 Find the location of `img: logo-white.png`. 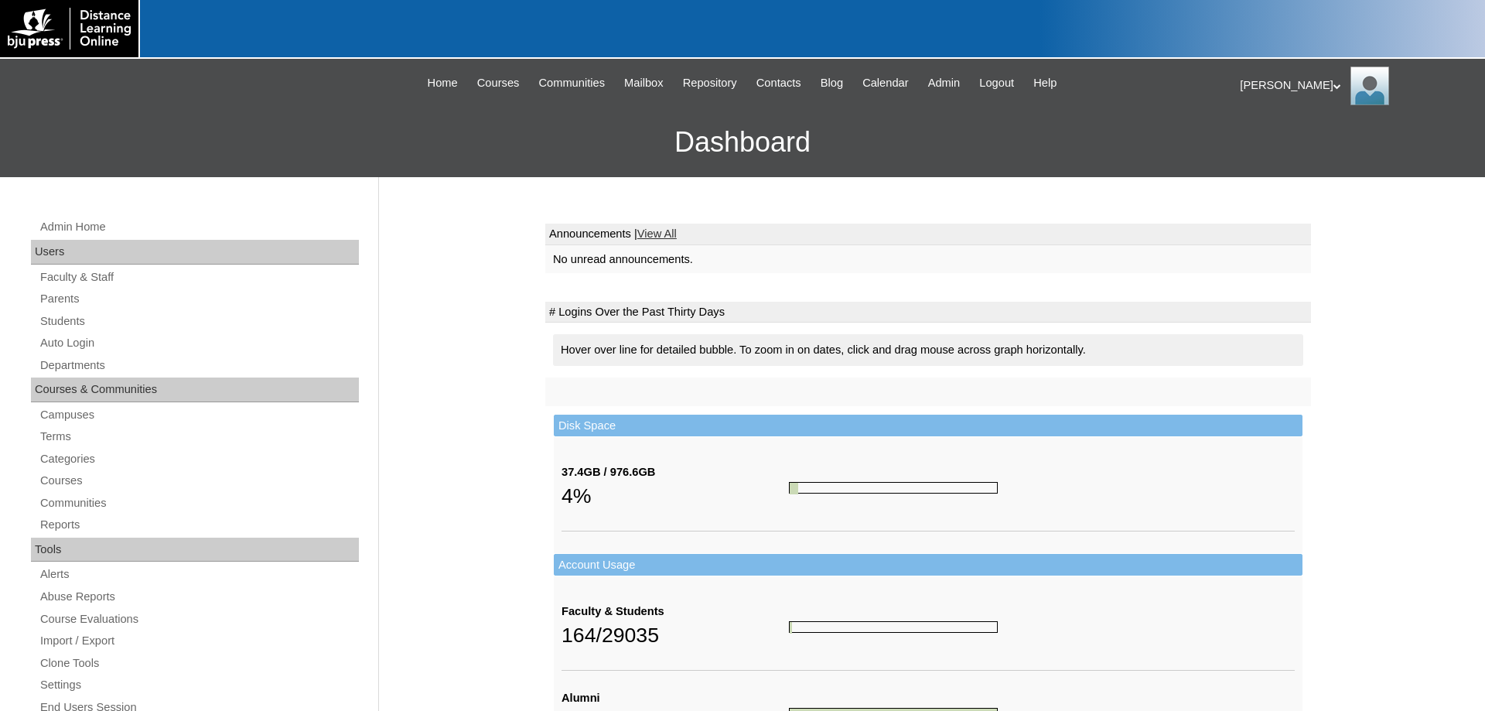

img: logo-white.png is located at coordinates (69, 29).